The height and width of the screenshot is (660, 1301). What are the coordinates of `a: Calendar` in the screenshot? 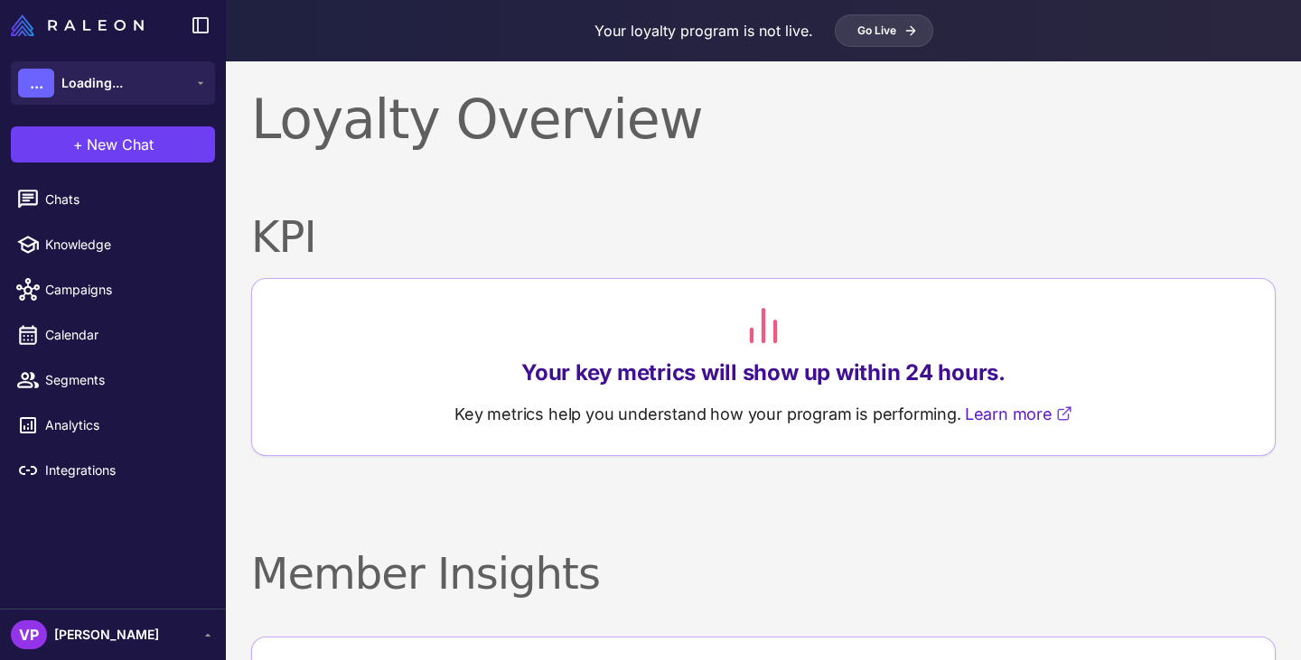 It's located at (113, 335).